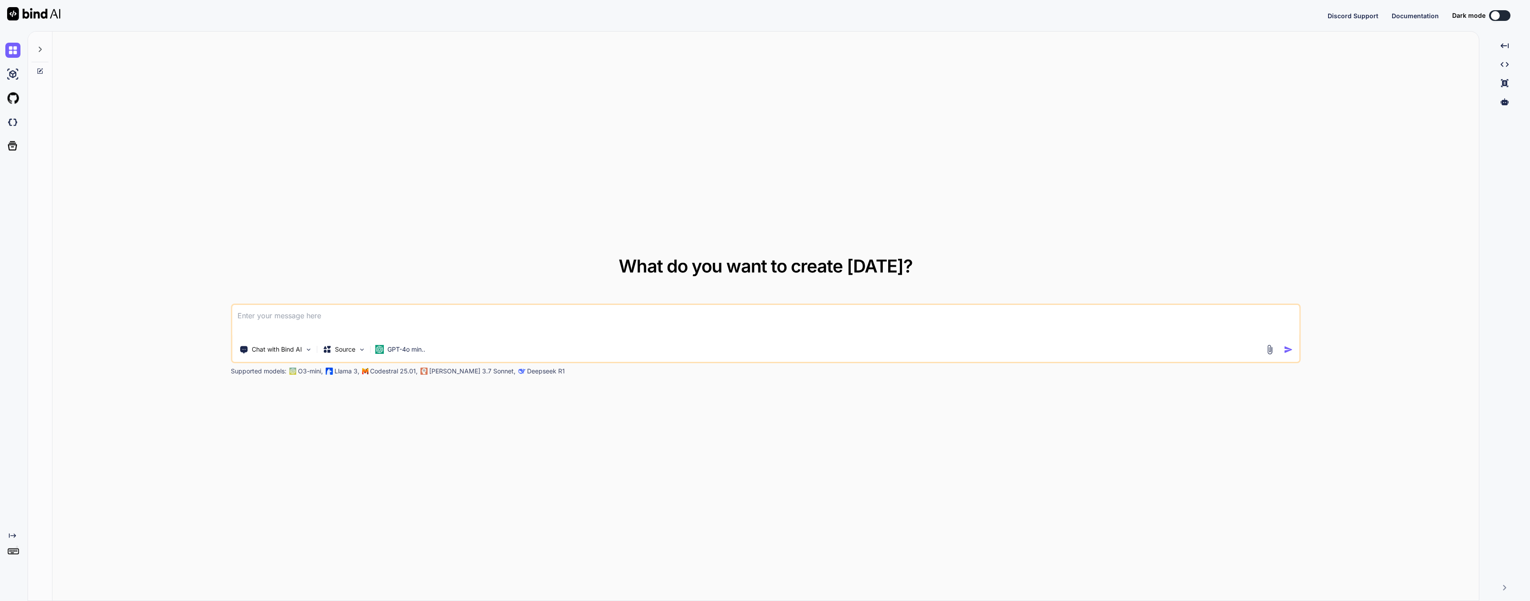 The image size is (1530, 601). I want to click on img: githubLight, so click(13, 98).